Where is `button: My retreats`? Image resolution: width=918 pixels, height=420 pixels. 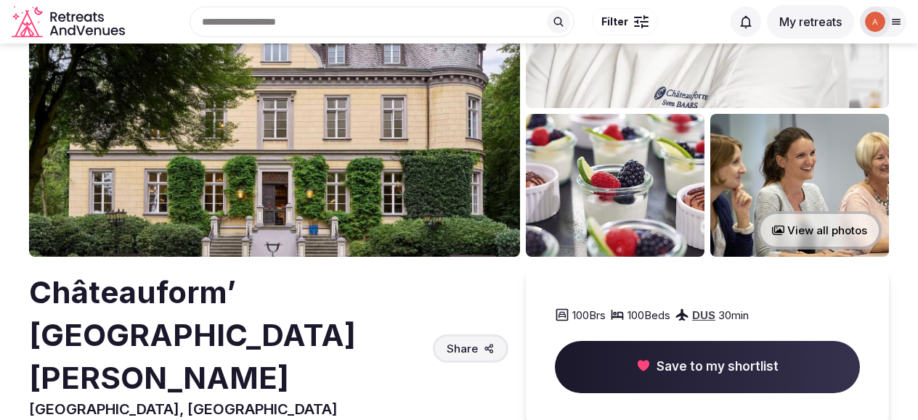 button: My retreats is located at coordinates (810, 22).